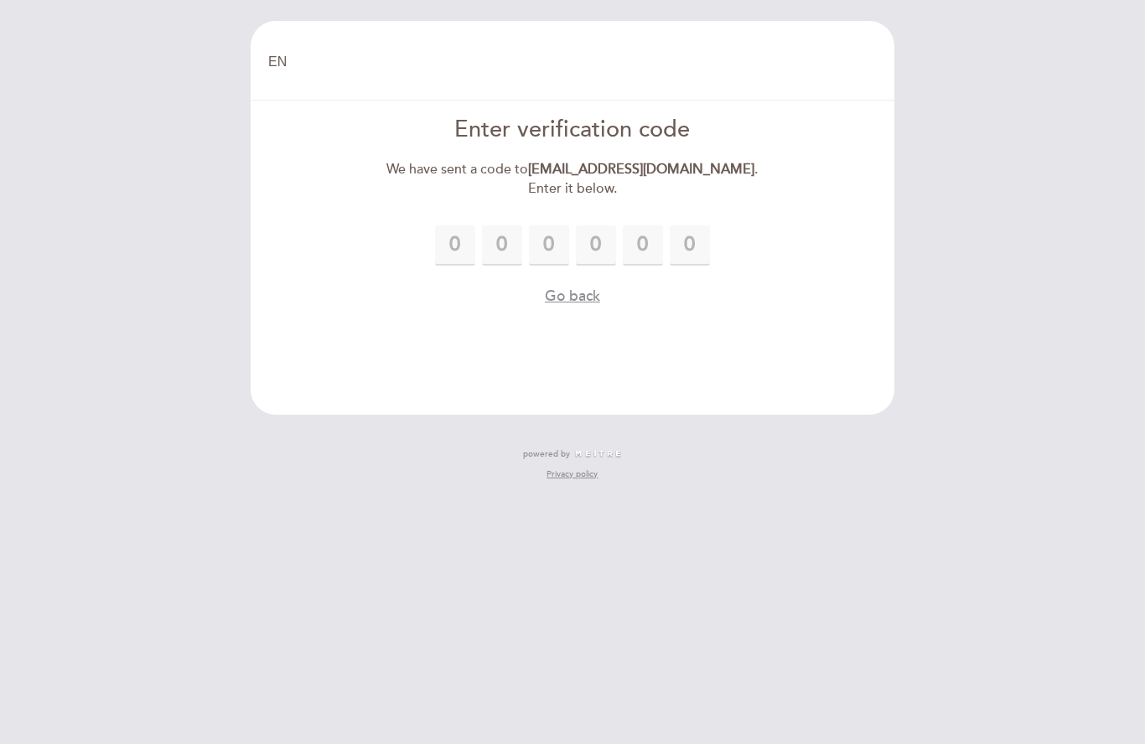  I want to click on div: Enter verification code, so click(572, 130).